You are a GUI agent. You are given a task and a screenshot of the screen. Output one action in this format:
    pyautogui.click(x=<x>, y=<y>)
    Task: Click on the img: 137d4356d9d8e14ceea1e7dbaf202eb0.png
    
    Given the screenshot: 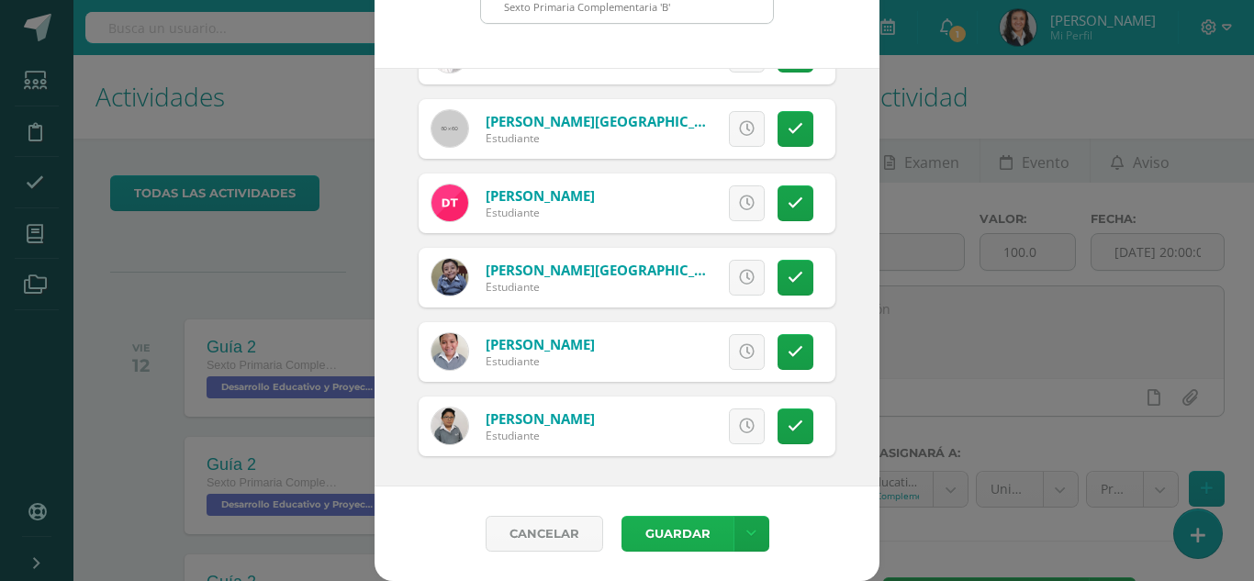 What is the action you would take?
    pyautogui.click(x=450, y=203)
    